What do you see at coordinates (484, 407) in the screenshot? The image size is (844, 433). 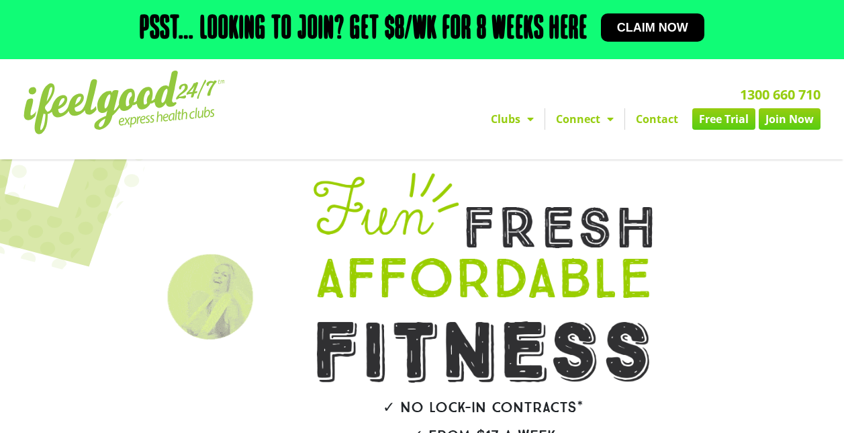 I see `h2: ✓ No lock-in contracts*` at bounding box center [484, 407].